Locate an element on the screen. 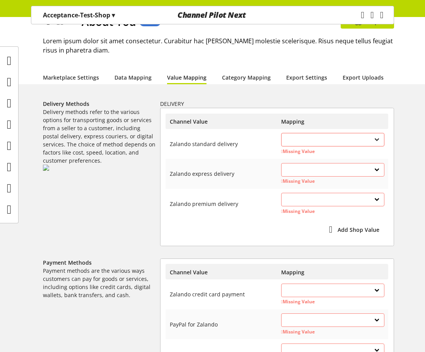 The image size is (425, 352). p: Zalando premium delivery is located at coordinates (204, 204).